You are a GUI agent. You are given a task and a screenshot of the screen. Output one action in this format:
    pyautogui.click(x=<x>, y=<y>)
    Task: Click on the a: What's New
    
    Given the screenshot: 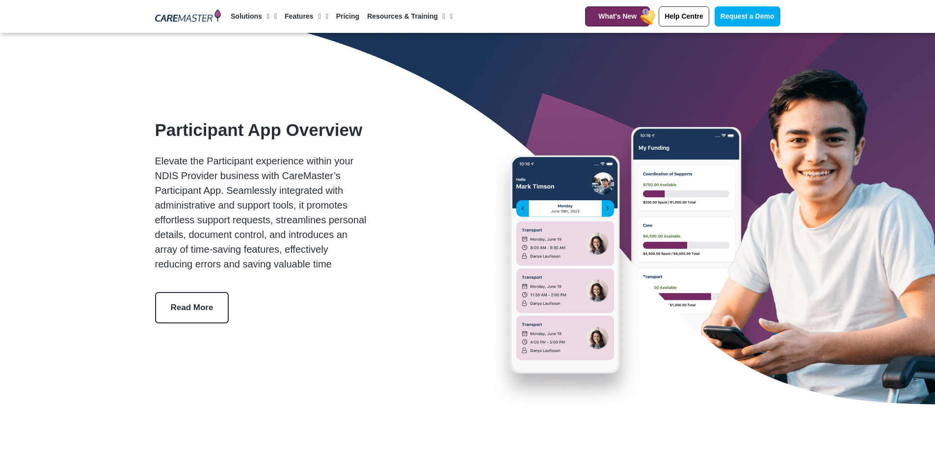 What is the action you would take?
    pyautogui.click(x=618, y=16)
    